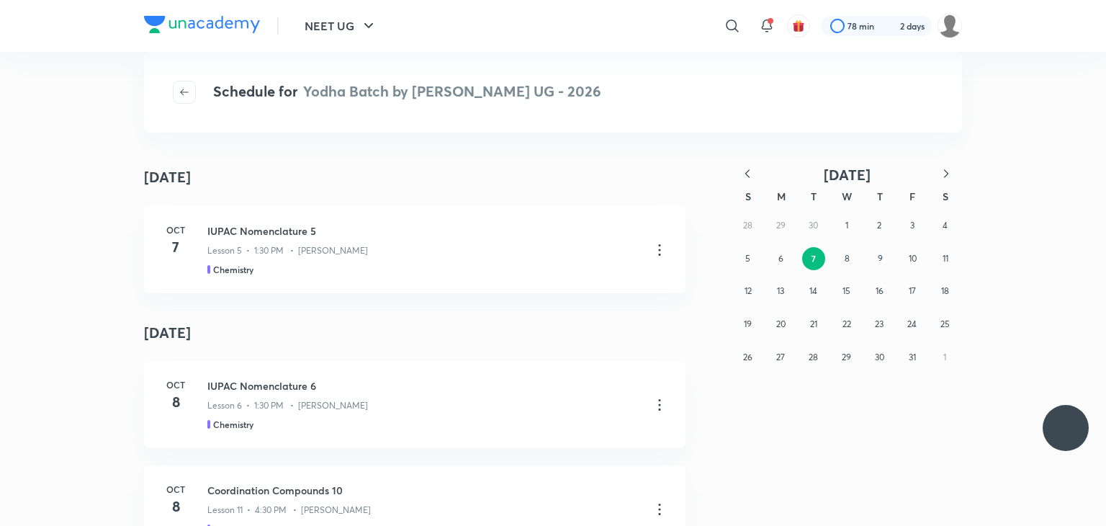 This screenshot has height=526, width=1106. What do you see at coordinates (799, 26) in the screenshot?
I see `img: avatar` at bounding box center [799, 26].